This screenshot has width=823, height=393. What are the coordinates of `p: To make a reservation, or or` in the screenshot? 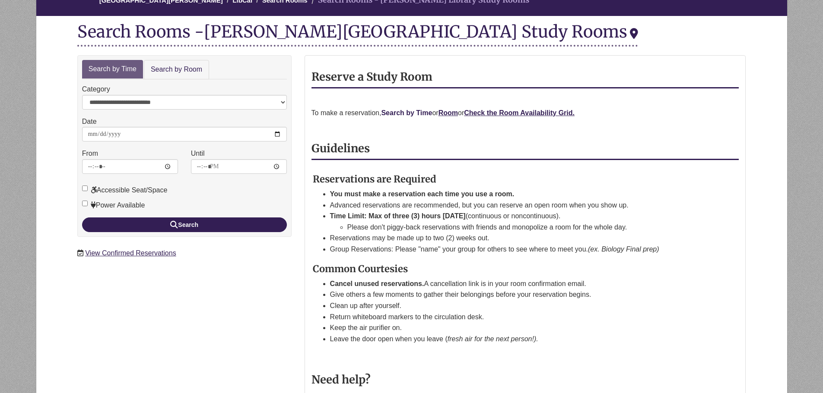 It's located at (525, 113).